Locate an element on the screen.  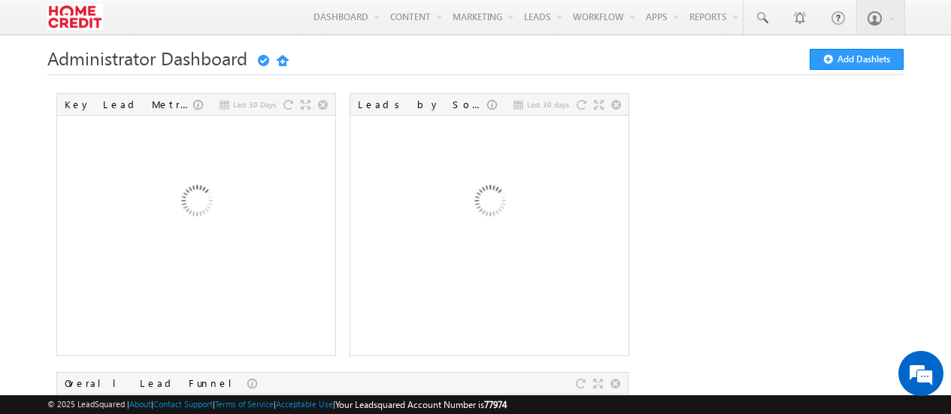
a: About is located at coordinates (140, 404).